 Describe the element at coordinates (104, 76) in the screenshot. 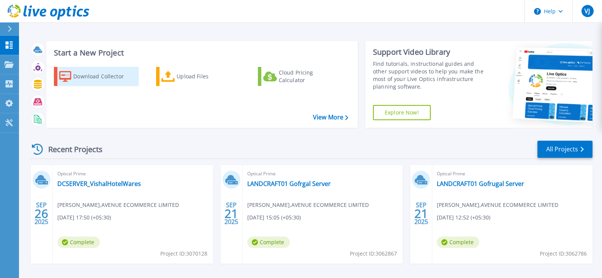

I see `div: Download Collector` at that location.